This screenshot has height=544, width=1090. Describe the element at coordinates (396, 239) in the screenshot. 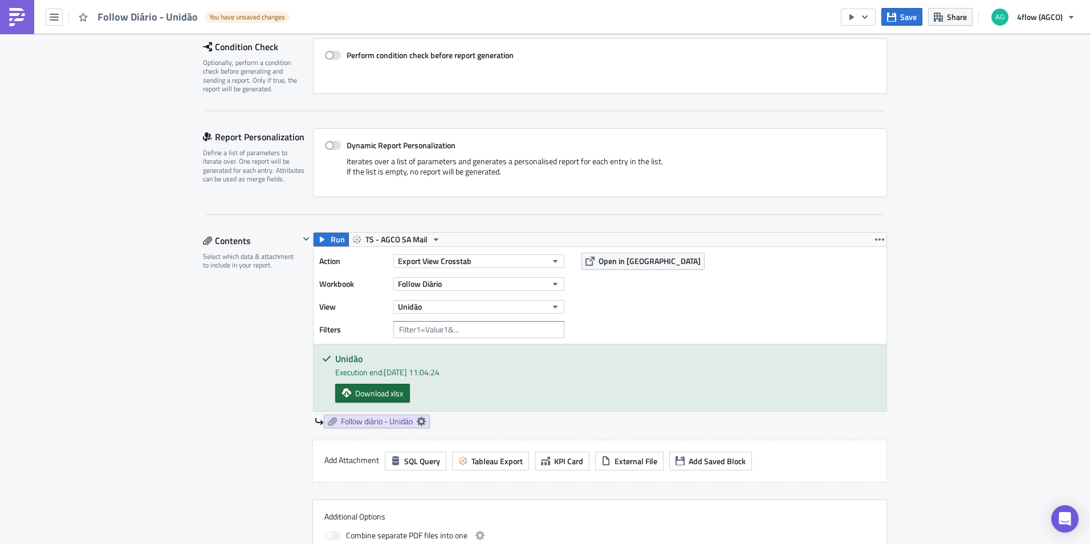

I see `button: TS - AGCO SA Mail` at that location.